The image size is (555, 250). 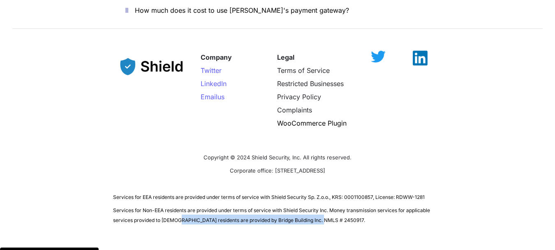 I want to click on a: Emailus, so click(x=213, y=97).